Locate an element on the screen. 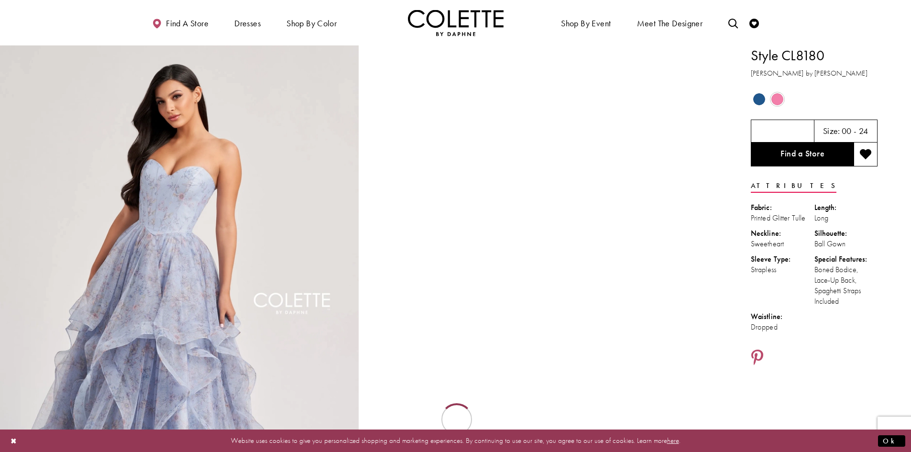 The height and width of the screenshot is (452, 911). a: Find a store is located at coordinates (180, 22).